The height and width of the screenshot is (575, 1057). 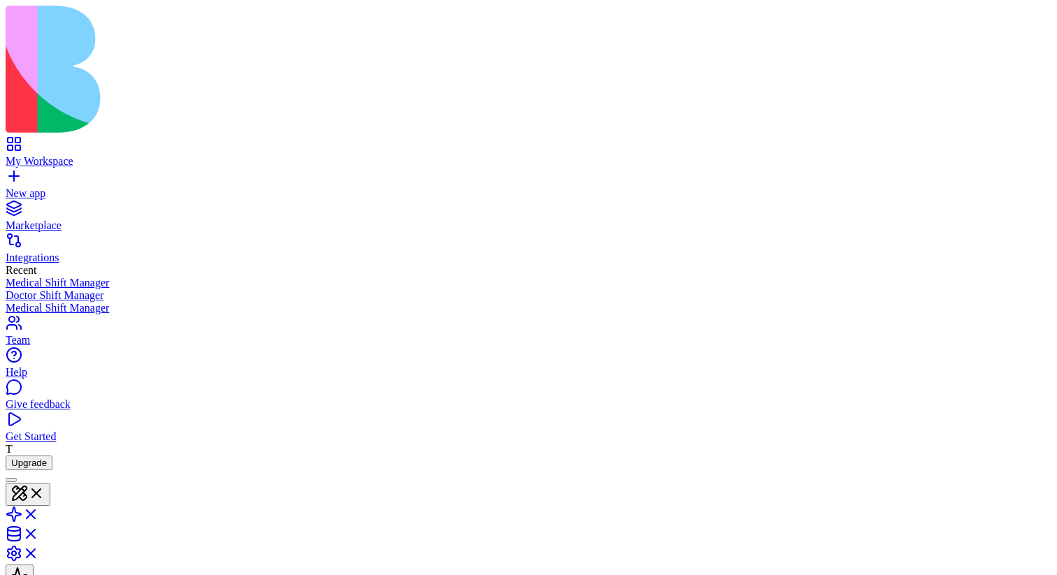 What do you see at coordinates (287, 69) in the screenshot?
I see `img: logo` at bounding box center [287, 69].